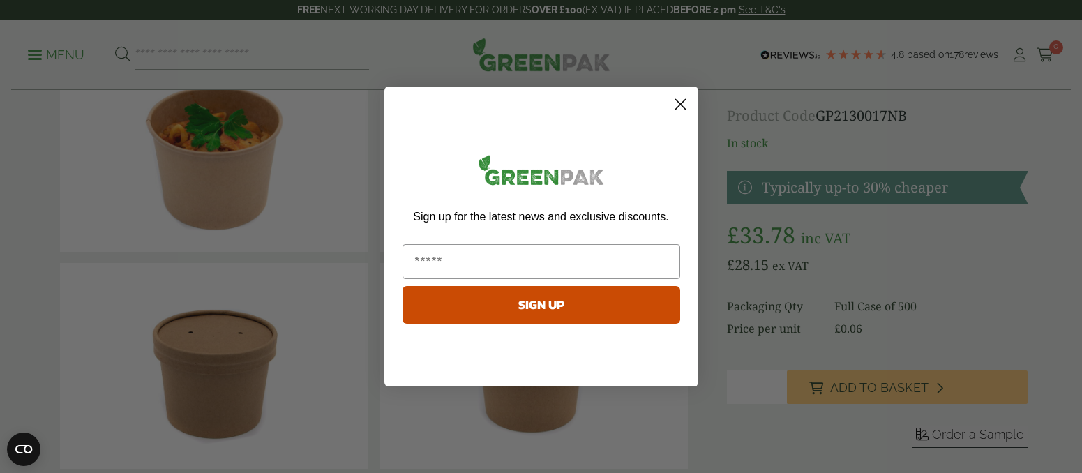 The image size is (1082, 473). I want to click on img: greenpak_logo, so click(541, 172).